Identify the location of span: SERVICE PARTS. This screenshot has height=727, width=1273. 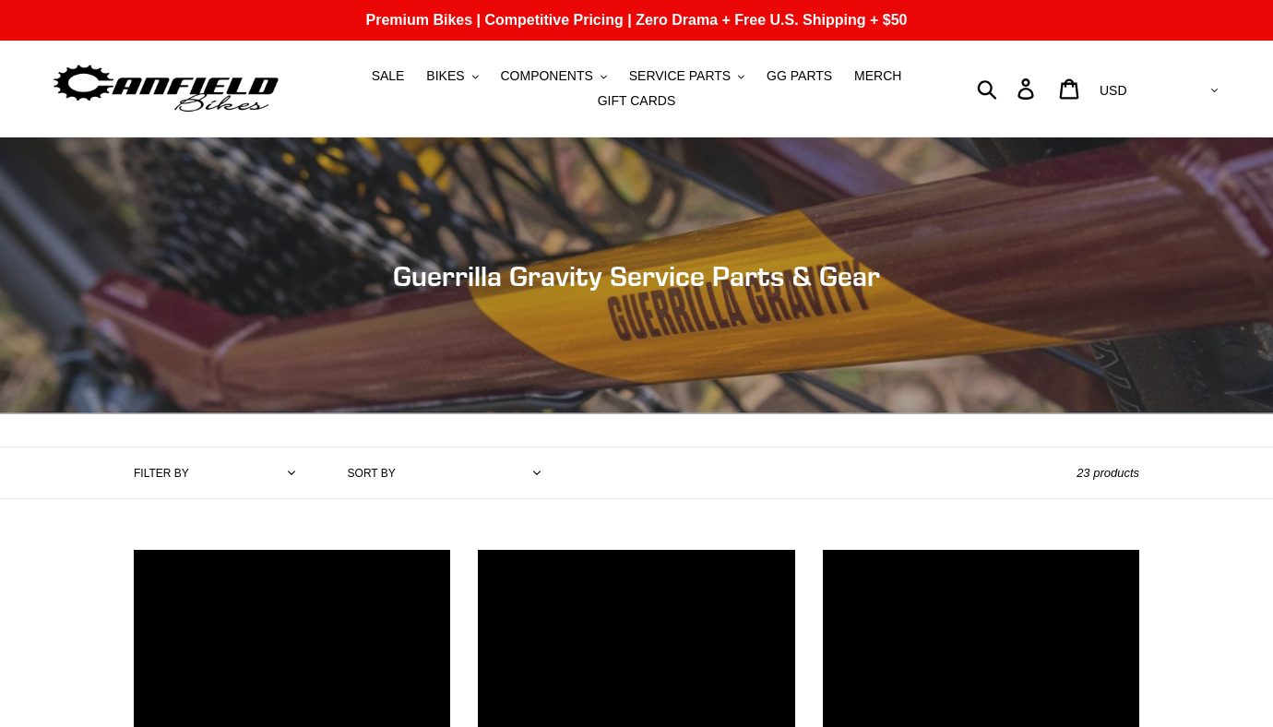
(680, 76).